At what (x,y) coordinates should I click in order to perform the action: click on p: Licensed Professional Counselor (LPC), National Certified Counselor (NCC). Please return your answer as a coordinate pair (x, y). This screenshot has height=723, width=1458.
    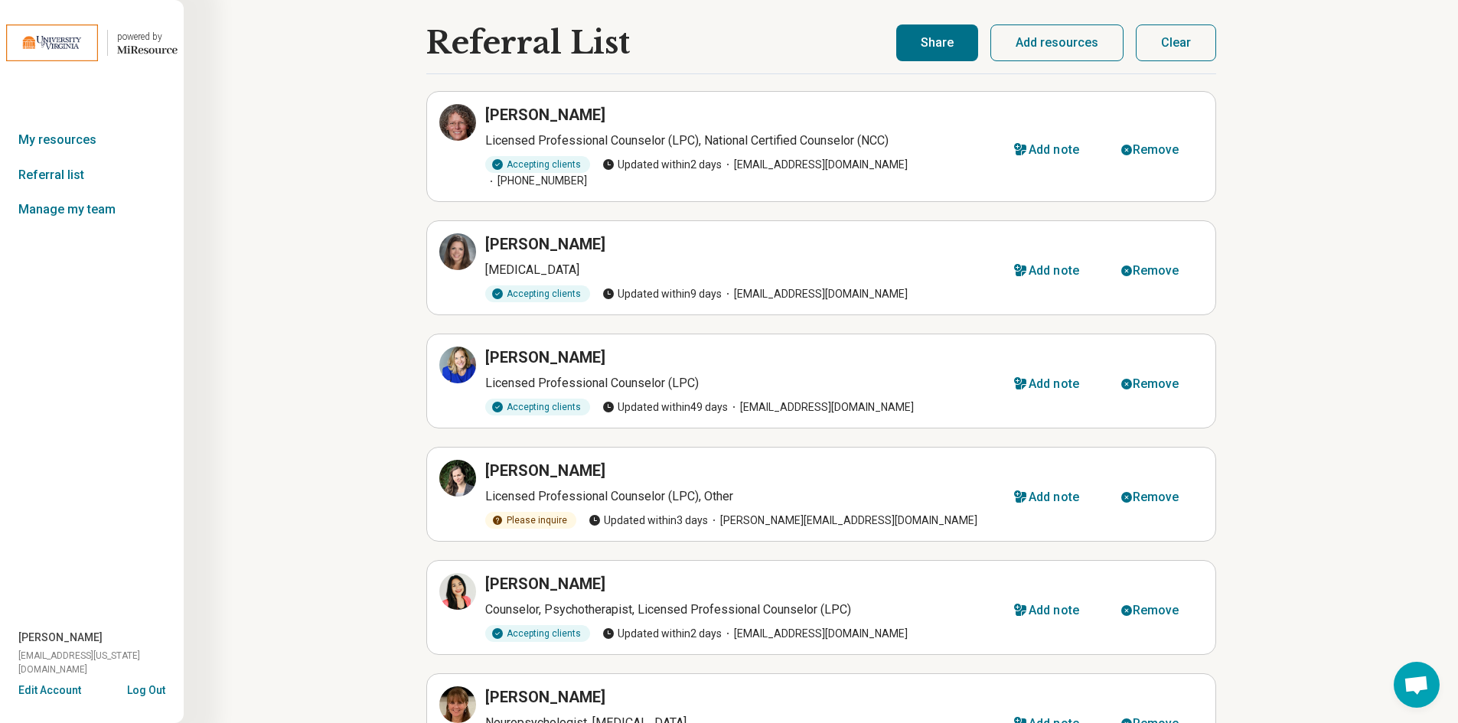
    Looking at the image, I should click on (741, 141).